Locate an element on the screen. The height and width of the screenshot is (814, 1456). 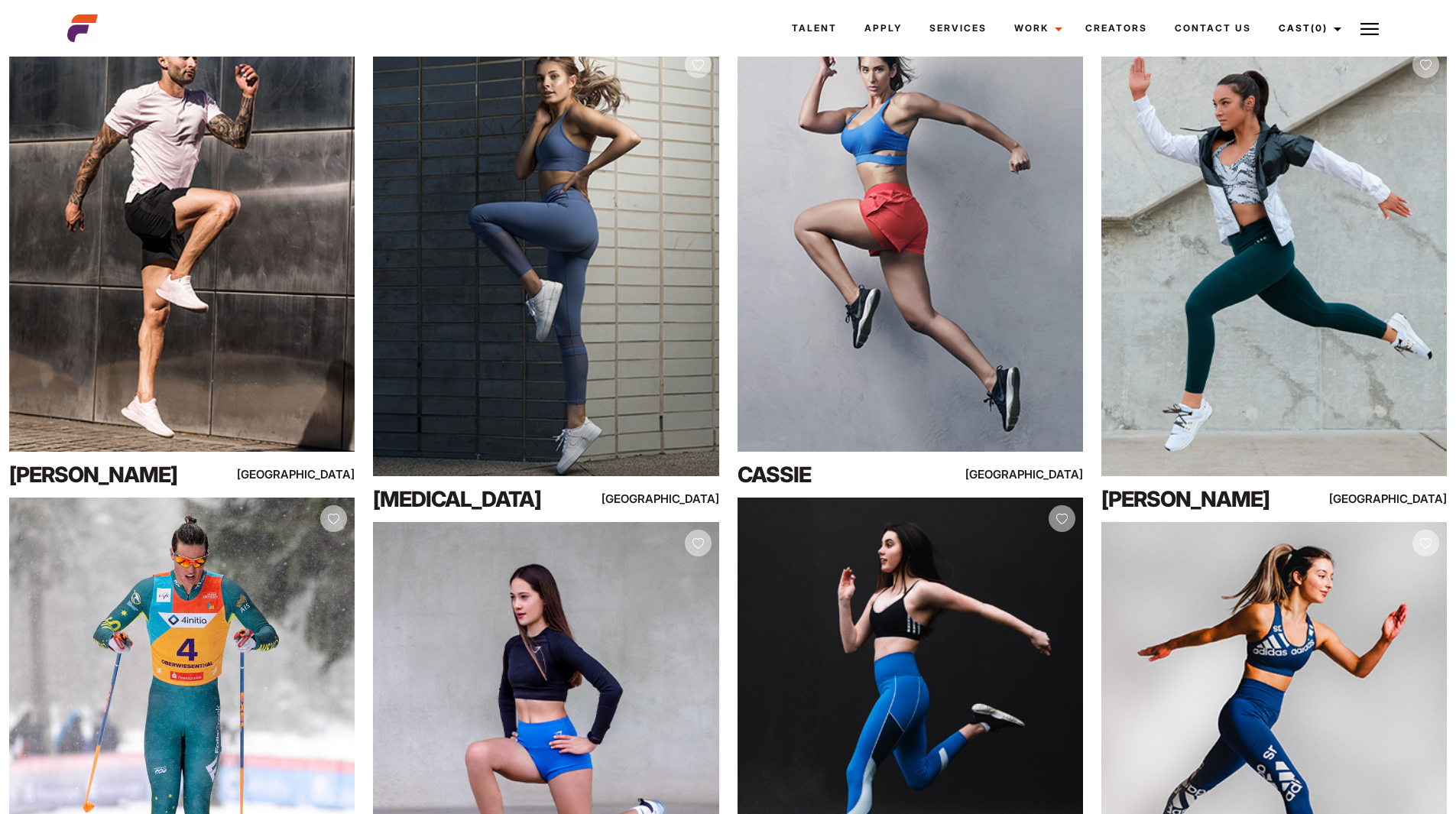
img: cropped-aefm-brand-fav-22-square.png is located at coordinates (83, 28).